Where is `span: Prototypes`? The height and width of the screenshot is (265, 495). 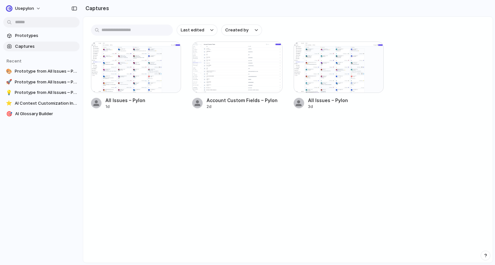
span: Prototypes is located at coordinates (46, 36).